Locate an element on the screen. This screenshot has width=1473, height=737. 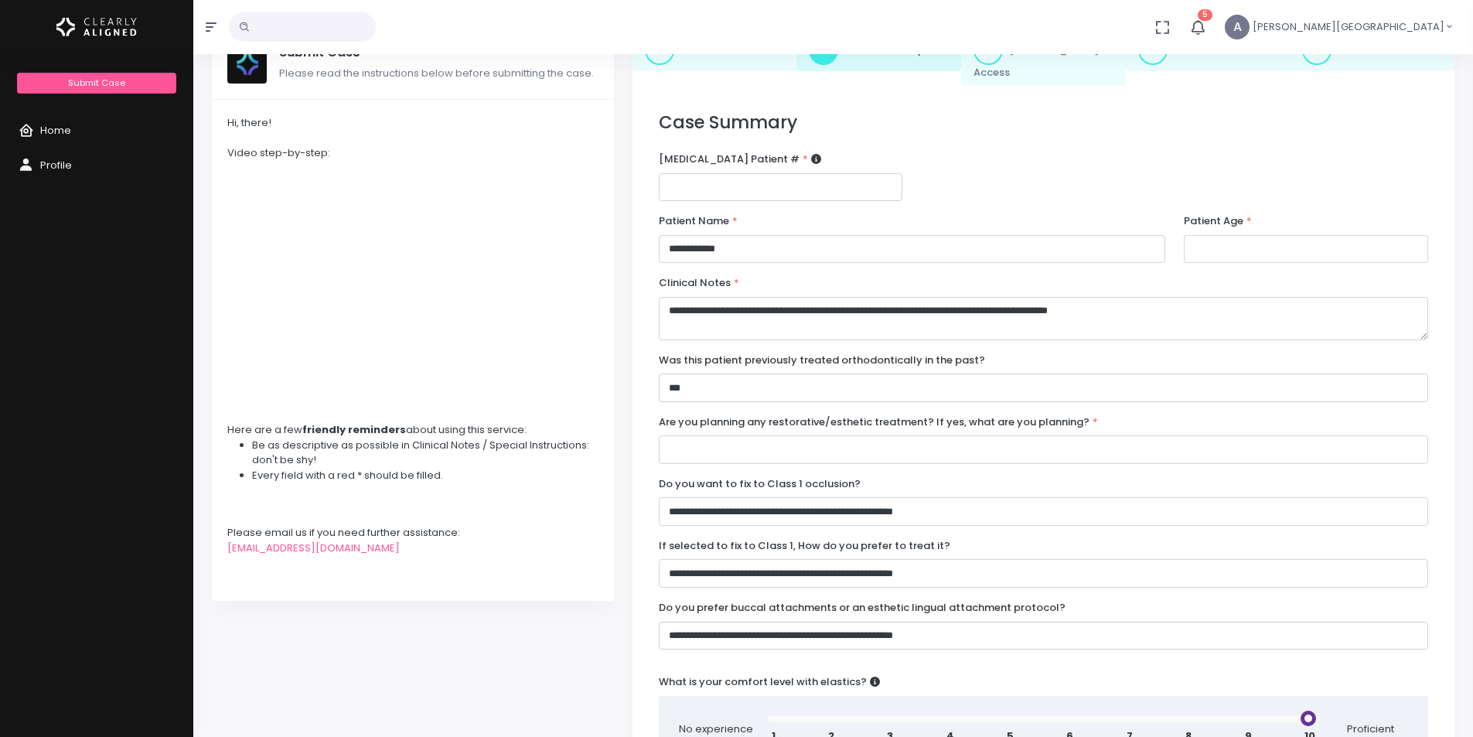
strong: friendly reminders is located at coordinates (354, 429).